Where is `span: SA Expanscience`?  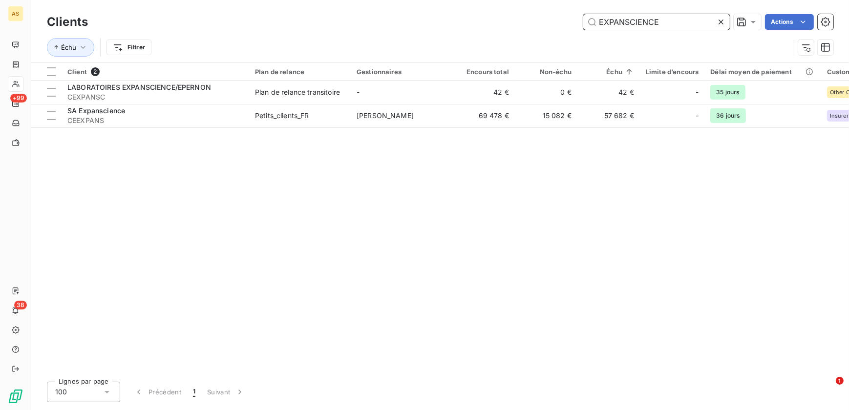
span: SA Expanscience is located at coordinates (96, 110).